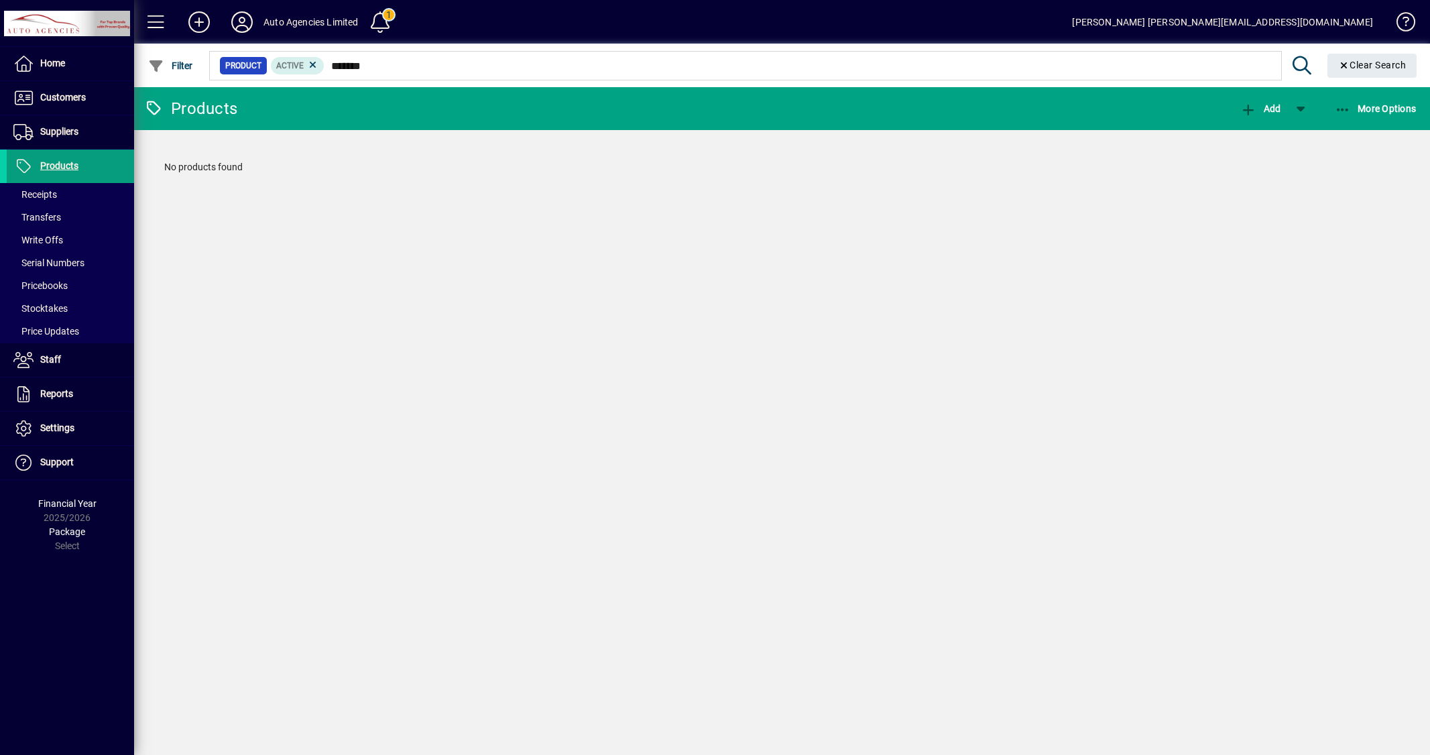 This screenshot has width=1430, height=755. What do you see at coordinates (49, 263) in the screenshot?
I see `span: Serial Numbers` at bounding box center [49, 263].